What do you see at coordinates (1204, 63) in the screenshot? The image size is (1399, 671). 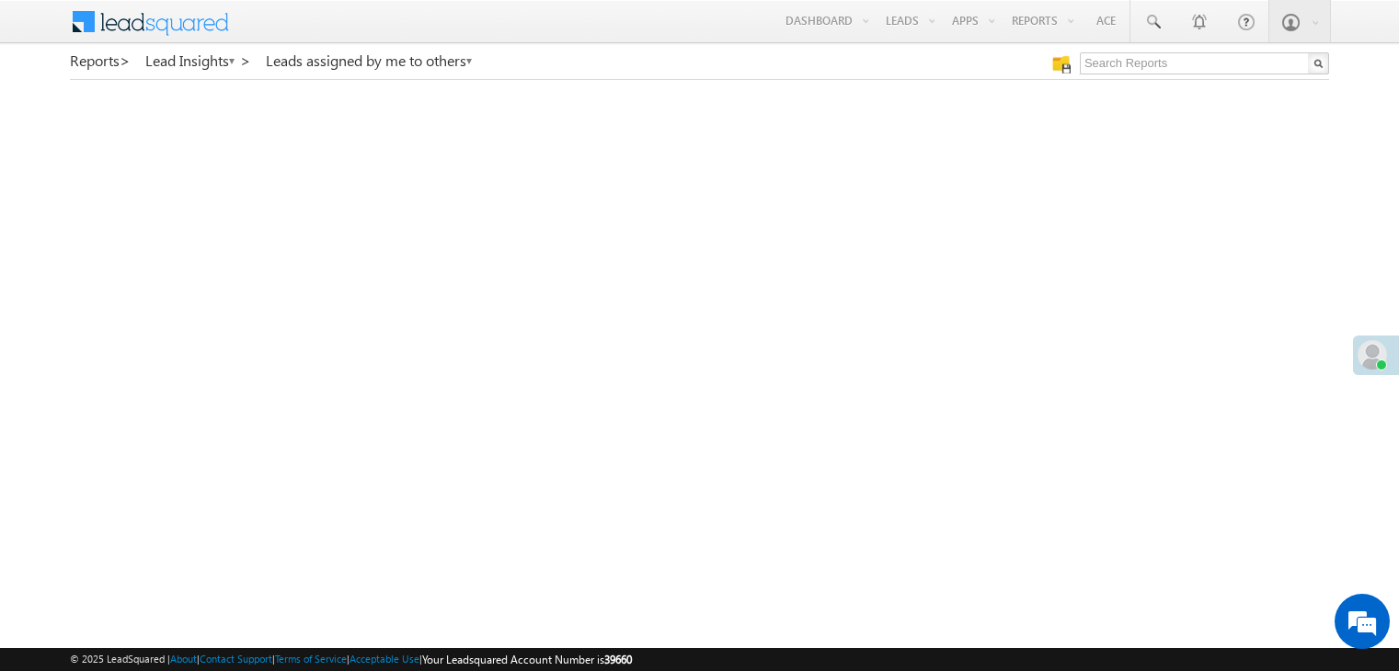 I see `input: Search Reports` at bounding box center [1204, 63].